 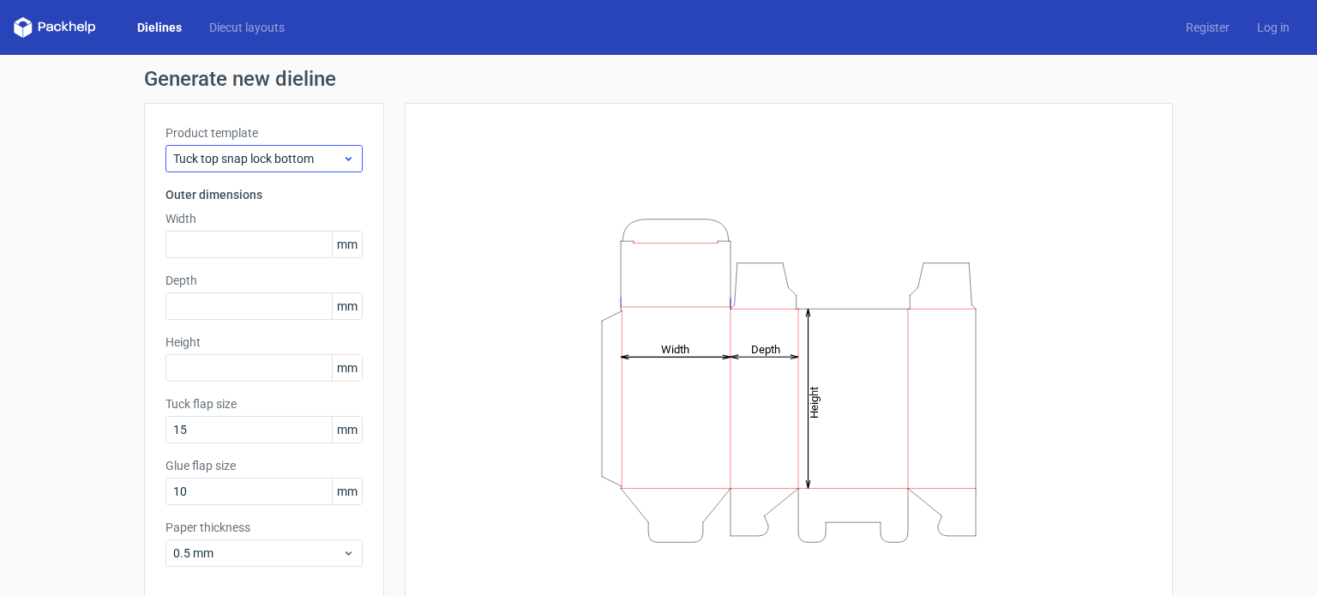 What do you see at coordinates (264, 404) in the screenshot?
I see `label: Tuck flap size` at bounding box center [264, 404].